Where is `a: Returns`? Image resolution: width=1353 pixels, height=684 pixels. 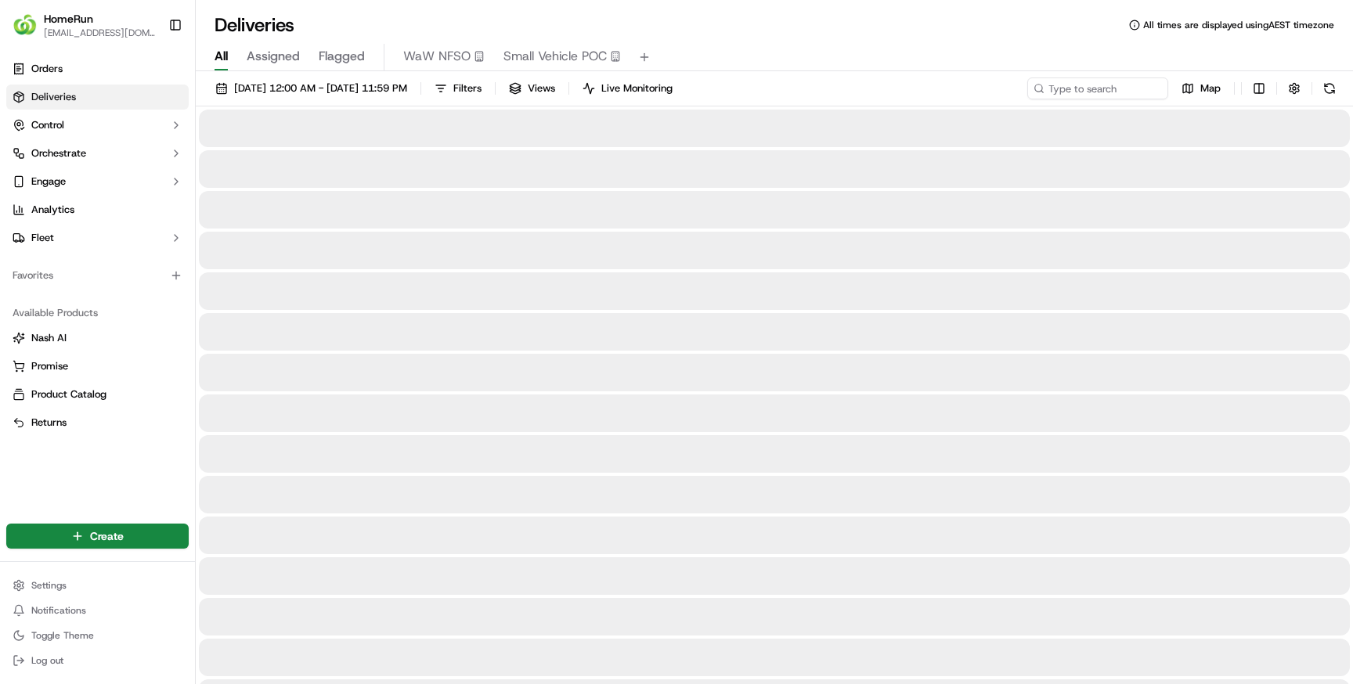
a: Returns is located at coordinates (97, 423).